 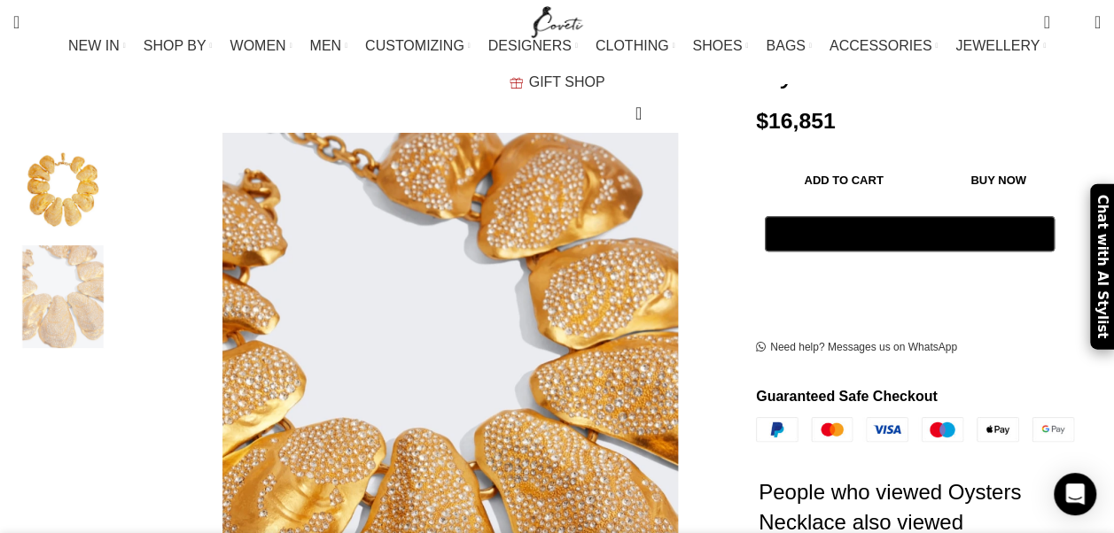 What do you see at coordinates (63, 301) in the screenshot?
I see `div: 2 / 2` at bounding box center [63, 301].